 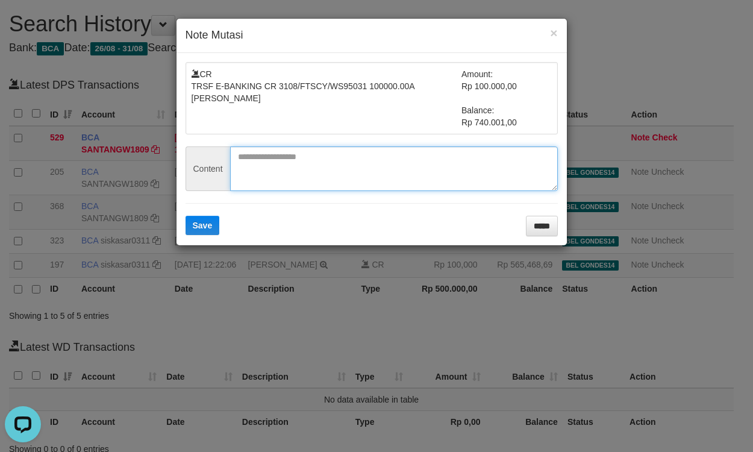 What do you see at coordinates (202, 225) in the screenshot?
I see `span: Save` at bounding box center [202, 225].